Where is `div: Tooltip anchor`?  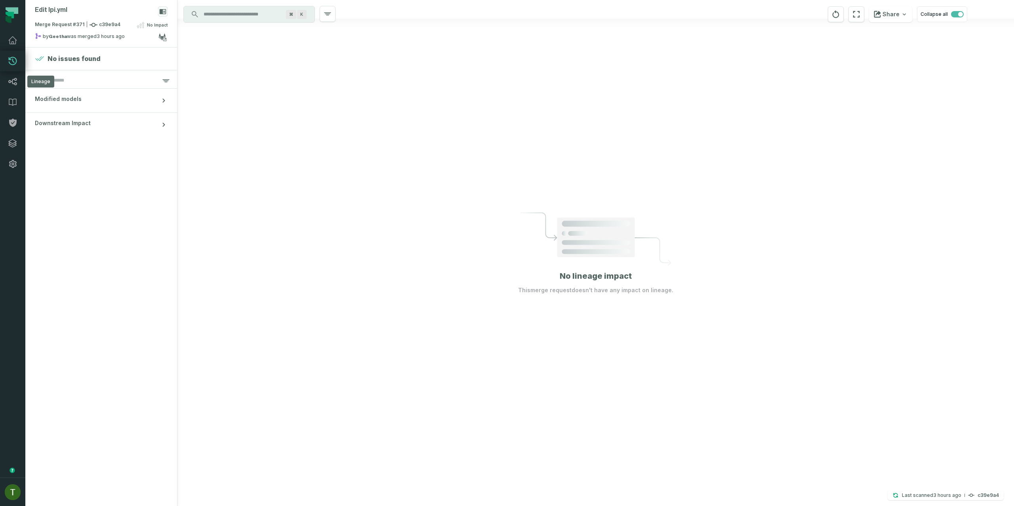 div: Tooltip anchor is located at coordinates (12, 470).